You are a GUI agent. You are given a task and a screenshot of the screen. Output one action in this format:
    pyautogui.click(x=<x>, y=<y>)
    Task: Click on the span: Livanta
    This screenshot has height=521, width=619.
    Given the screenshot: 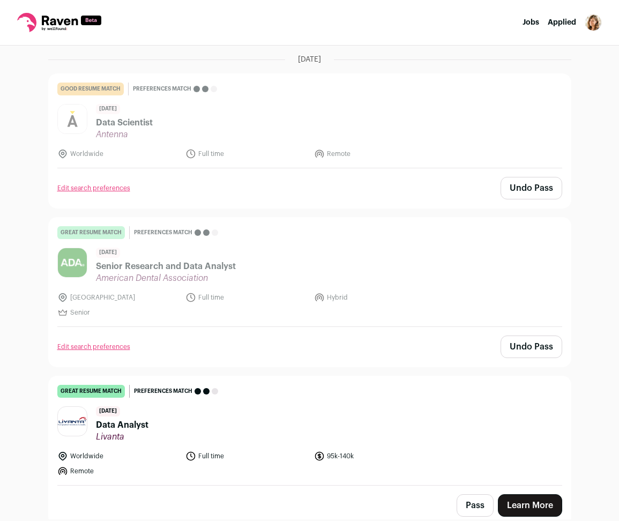 What is the action you would take?
    pyautogui.click(x=122, y=437)
    